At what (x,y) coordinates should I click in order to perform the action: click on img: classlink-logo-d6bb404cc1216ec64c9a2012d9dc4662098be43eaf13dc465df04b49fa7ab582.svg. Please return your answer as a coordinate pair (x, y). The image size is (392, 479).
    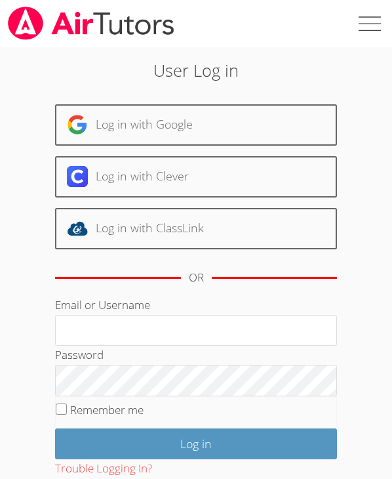
    Looking at the image, I should click on (77, 228).